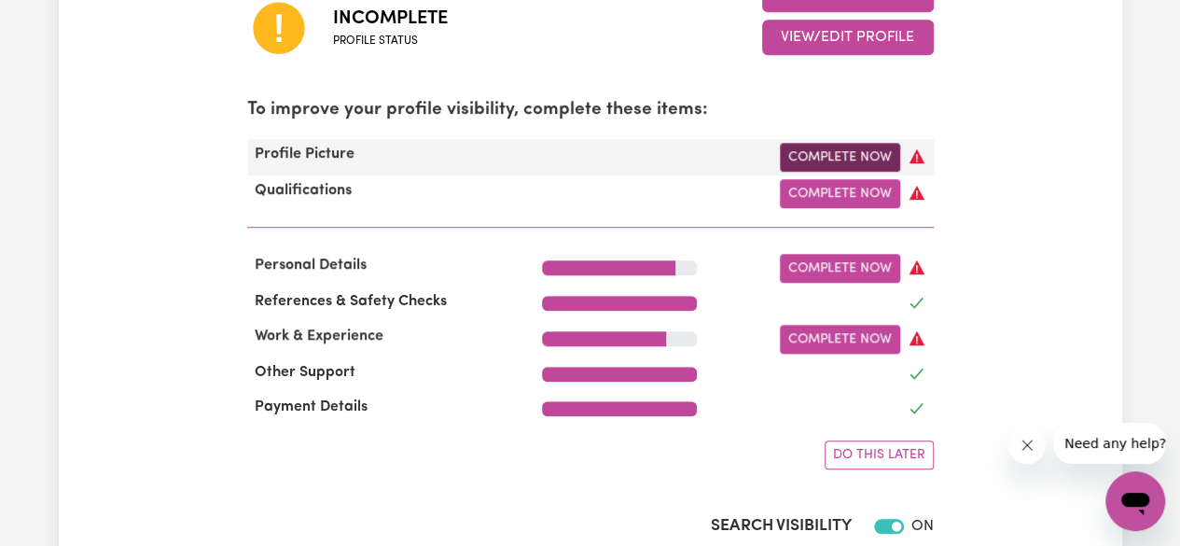 Image resolution: width=1180 pixels, height=546 pixels. What do you see at coordinates (351, 301) in the screenshot?
I see `span: References & Safety Checks` at bounding box center [351, 301].